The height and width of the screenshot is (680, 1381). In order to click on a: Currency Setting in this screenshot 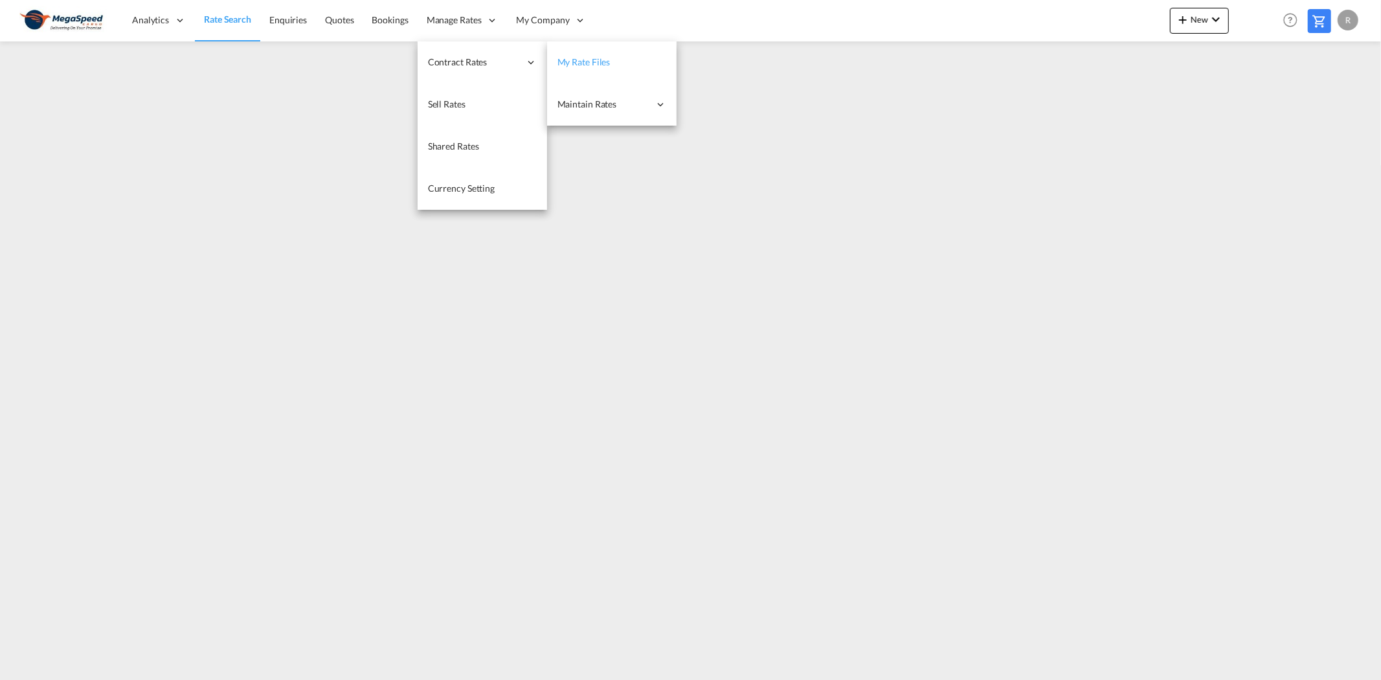, I will do `click(482, 188)`.